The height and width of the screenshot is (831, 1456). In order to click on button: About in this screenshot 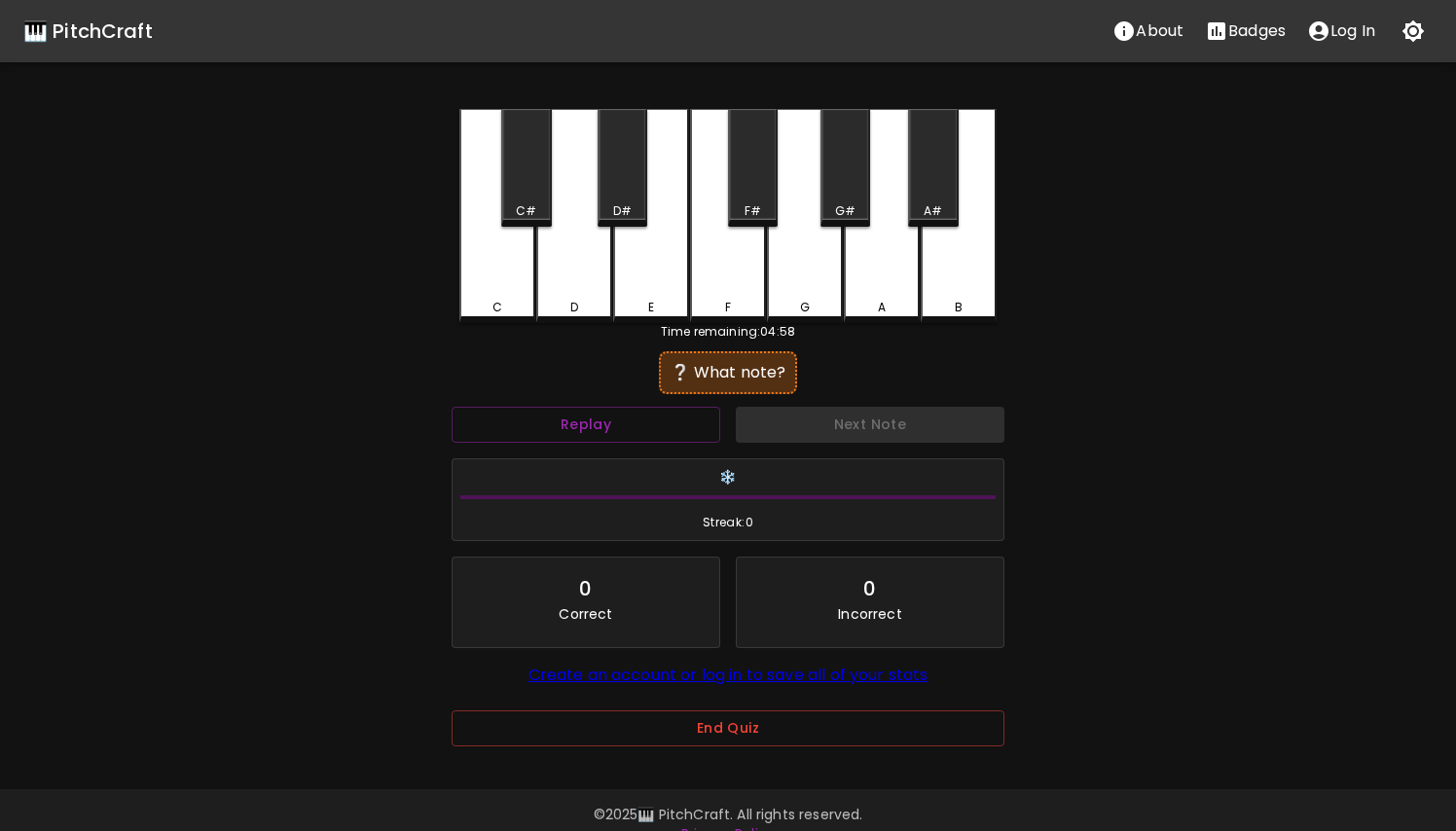, I will do `click(1147, 31)`.